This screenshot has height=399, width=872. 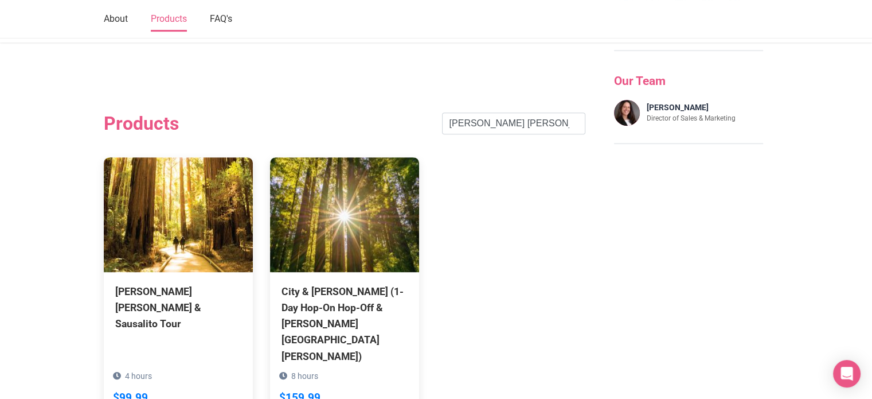 I want to click on h3: Our Team, so click(x=689, y=81).